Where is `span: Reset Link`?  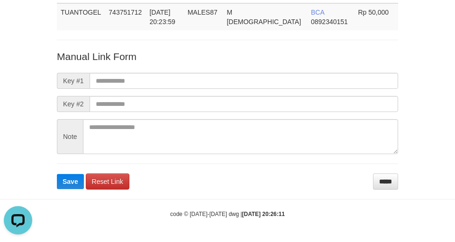
span: Reset Link is located at coordinates (107, 182).